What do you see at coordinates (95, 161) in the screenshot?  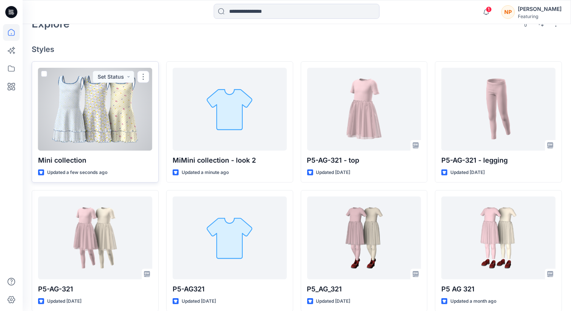 I see `p: Mini collection` at bounding box center [95, 161].